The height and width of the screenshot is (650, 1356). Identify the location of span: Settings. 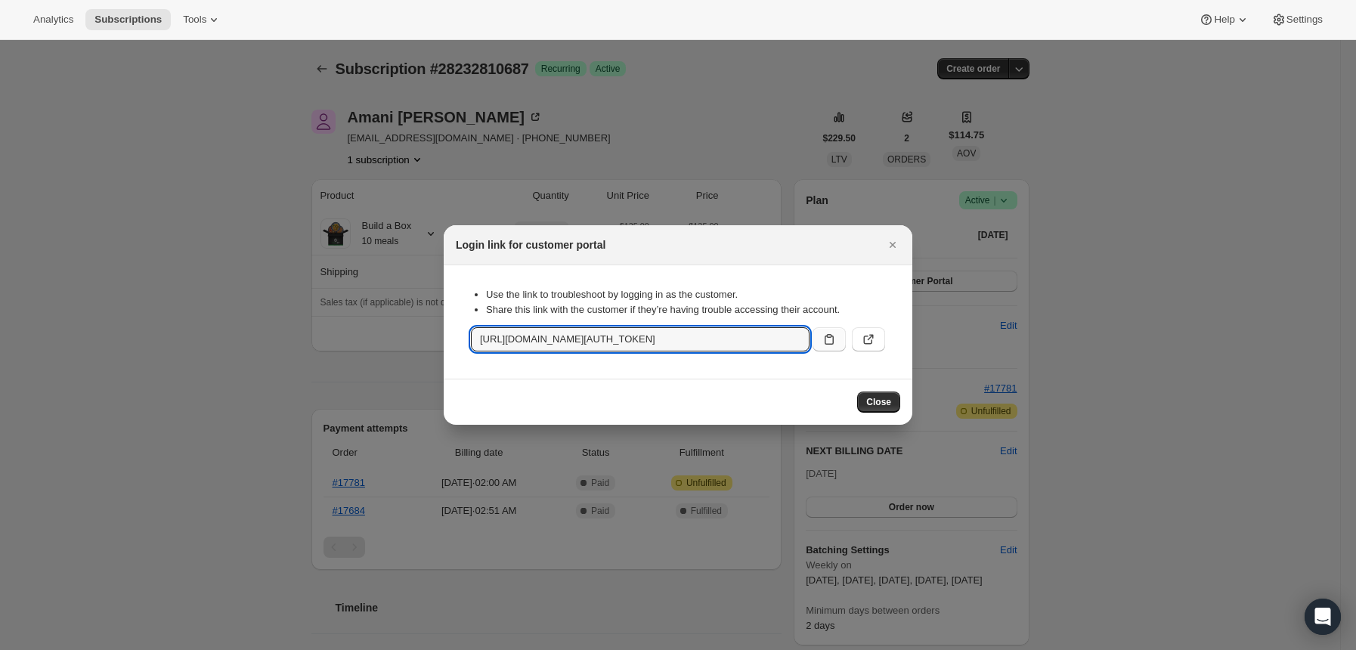
(1304, 20).